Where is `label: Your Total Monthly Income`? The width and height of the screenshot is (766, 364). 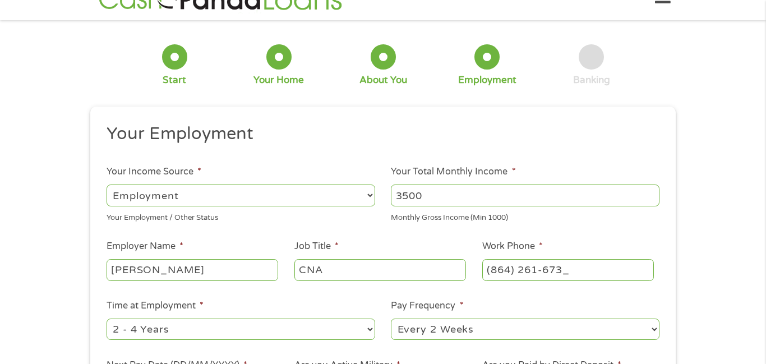
label: Your Total Monthly Income is located at coordinates (453, 172).